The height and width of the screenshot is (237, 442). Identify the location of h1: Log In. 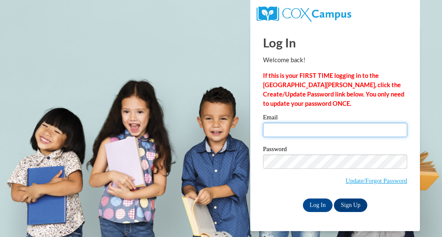
(335, 42).